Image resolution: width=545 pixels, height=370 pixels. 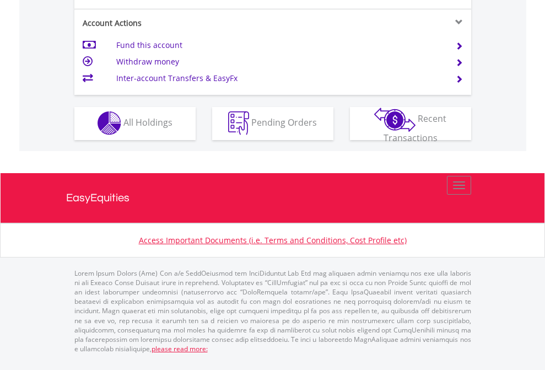 I want to click on span: Recent Transactions, so click(x=415, y=128).